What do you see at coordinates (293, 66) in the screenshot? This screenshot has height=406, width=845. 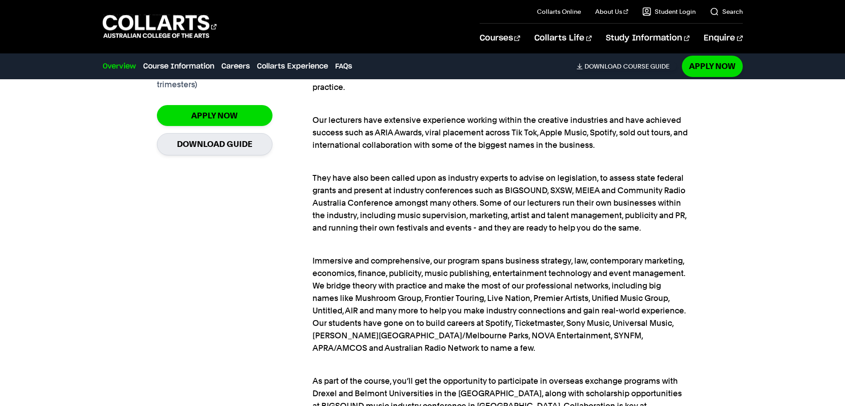 I see `a: Collarts Experience` at bounding box center [293, 66].